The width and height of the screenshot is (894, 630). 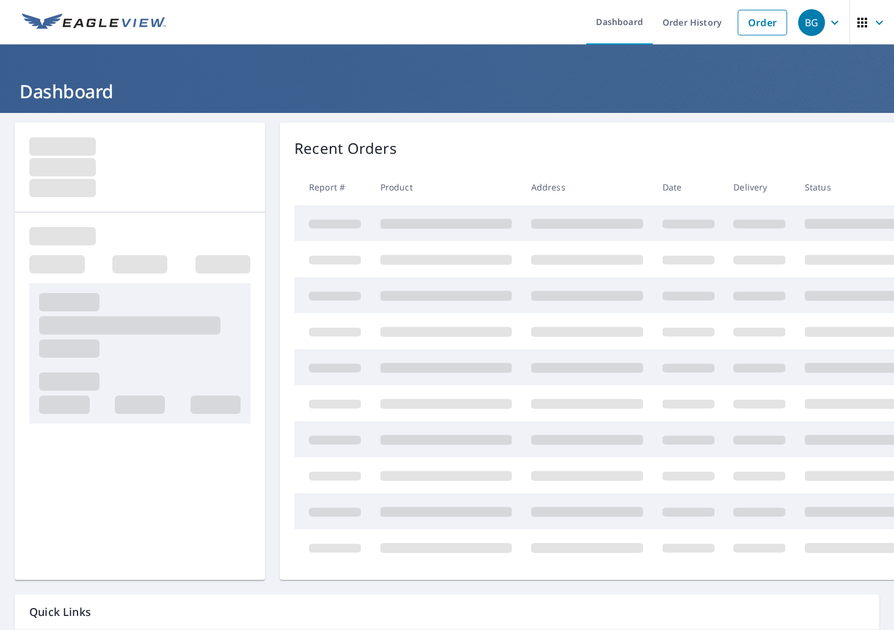 What do you see at coordinates (811, 23) in the screenshot?
I see `div: BG` at bounding box center [811, 23].